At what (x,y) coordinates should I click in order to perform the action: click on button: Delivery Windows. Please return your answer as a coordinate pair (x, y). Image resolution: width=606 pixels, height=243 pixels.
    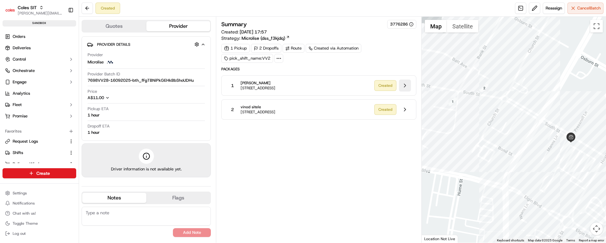
    Looking at the image, I should click on (39, 164).